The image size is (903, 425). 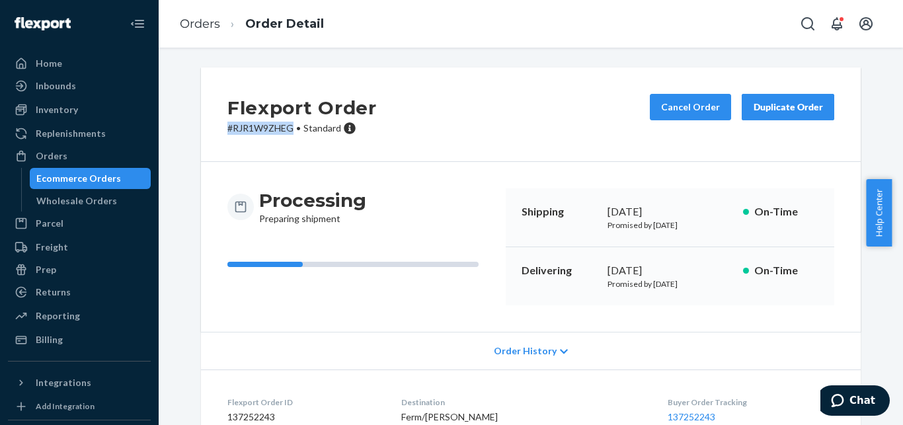 What do you see at coordinates (836, 24) in the screenshot?
I see `button: Open notifications` at bounding box center [836, 24].